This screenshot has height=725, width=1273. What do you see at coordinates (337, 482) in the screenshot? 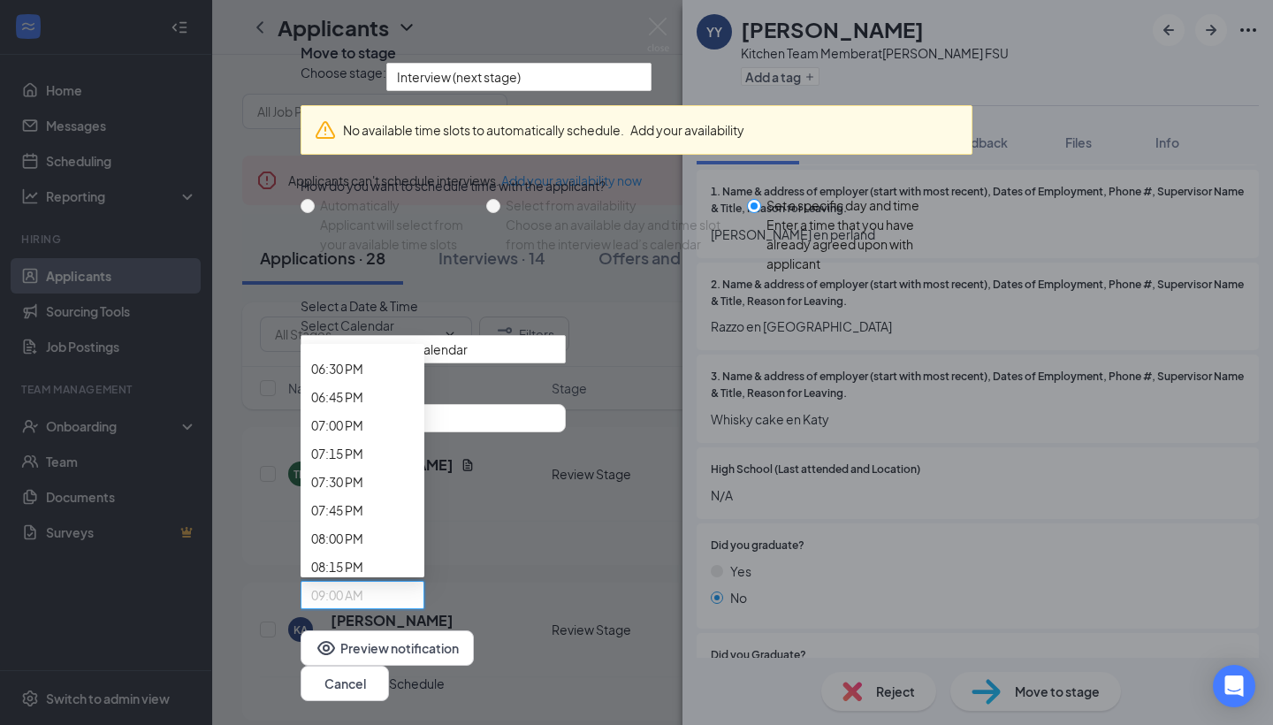
I see `span: 07:30 PM` at bounding box center [337, 482].